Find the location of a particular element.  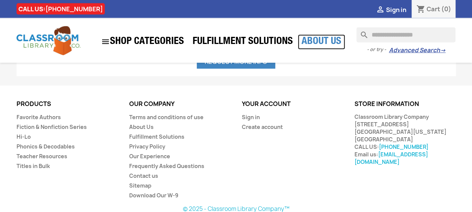

input: Search is located at coordinates (406, 35).